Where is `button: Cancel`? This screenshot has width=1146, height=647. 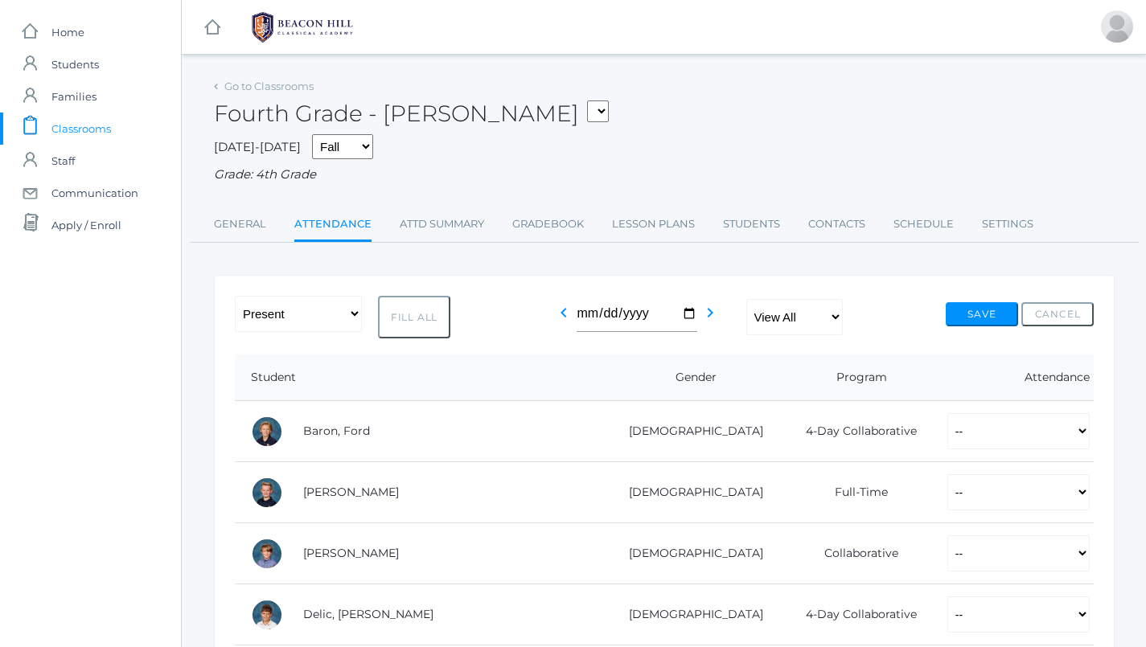
button: Cancel is located at coordinates (1057, 314).